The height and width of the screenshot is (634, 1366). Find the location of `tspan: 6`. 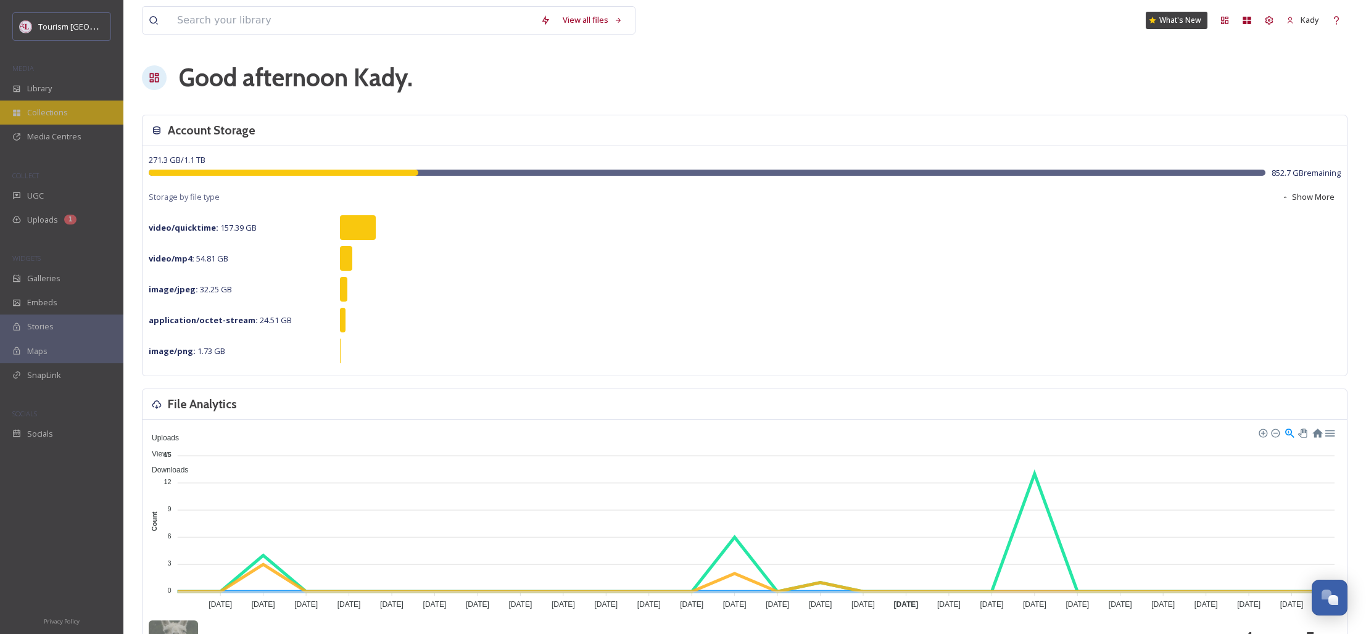

tspan: 6 is located at coordinates (170, 536).